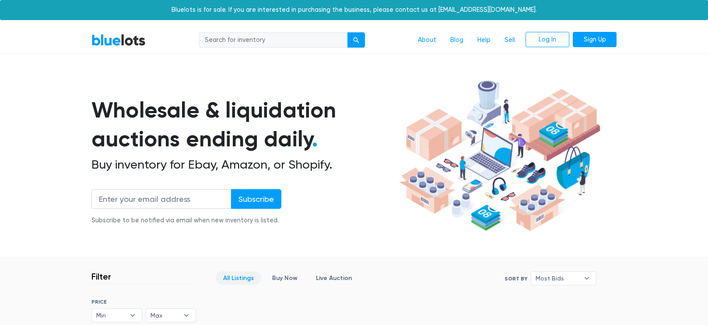  What do you see at coordinates (557, 279) in the screenshot?
I see `span: Most Bids` at bounding box center [557, 279].